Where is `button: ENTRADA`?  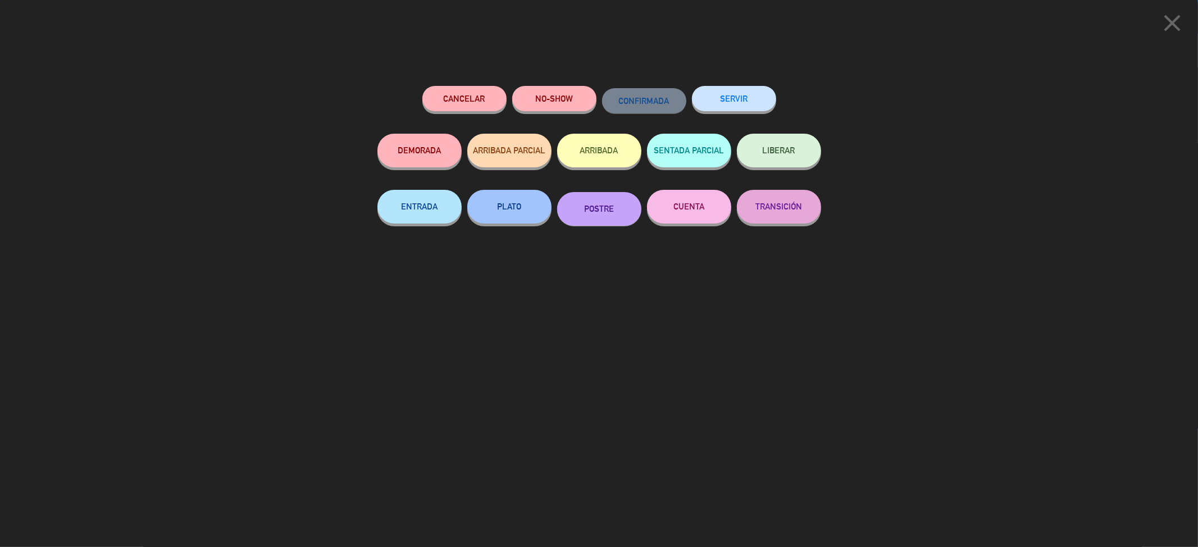 button: ENTRADA is located at coordinates (420, 207).